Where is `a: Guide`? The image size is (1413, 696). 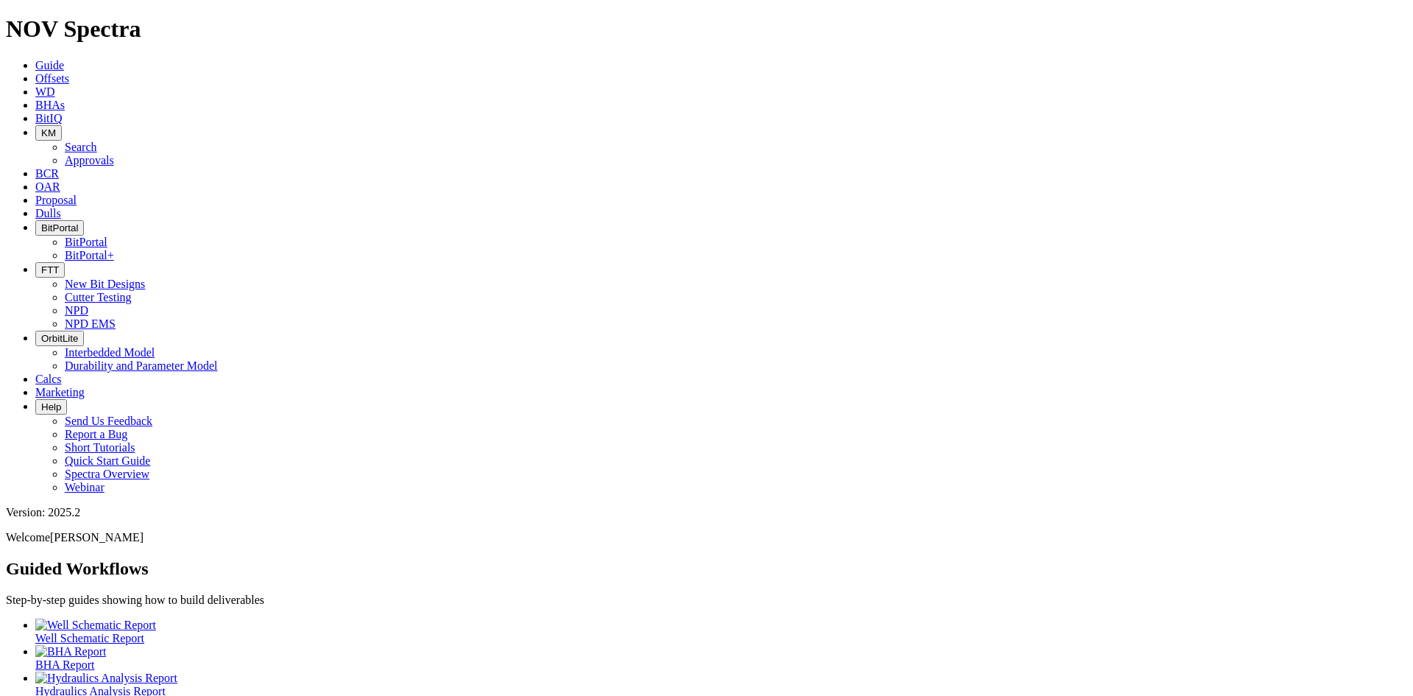
a: Guide is located at coordinates (49, 65).